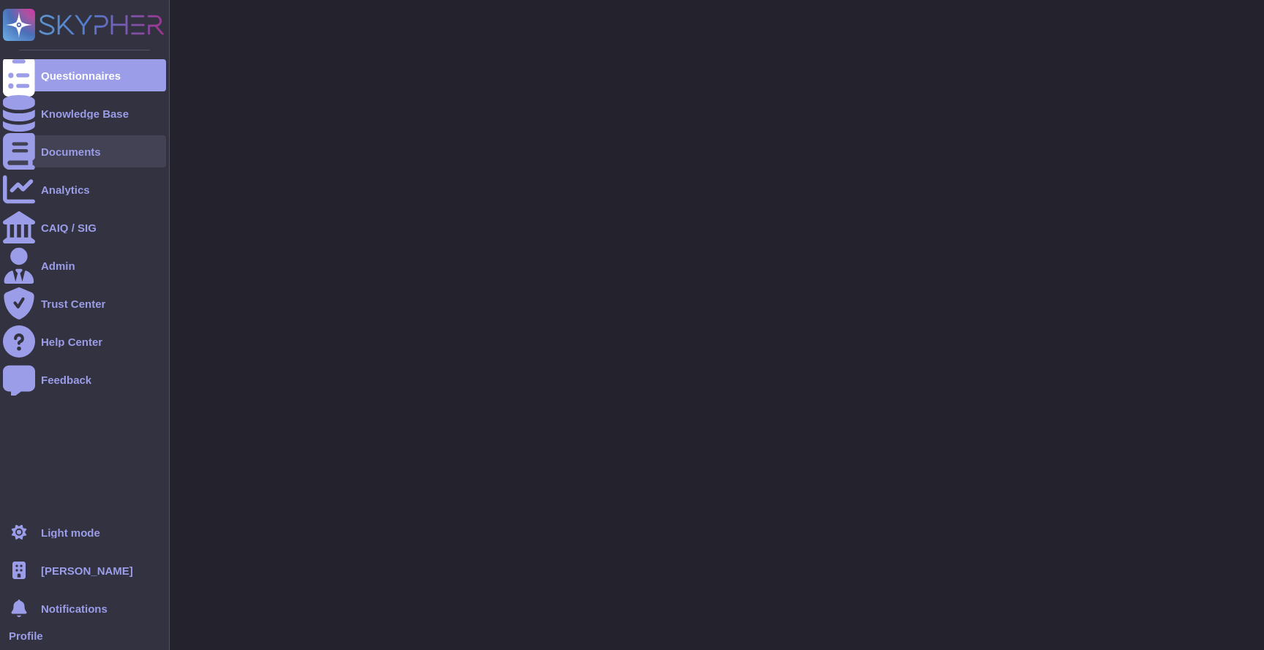 Image resolution: width=1264 pixels, height=650 pixels. What do you see at coordinates (84, 151) in the screenshot?
I see `a: Documents` at bounding box center [84, 151].